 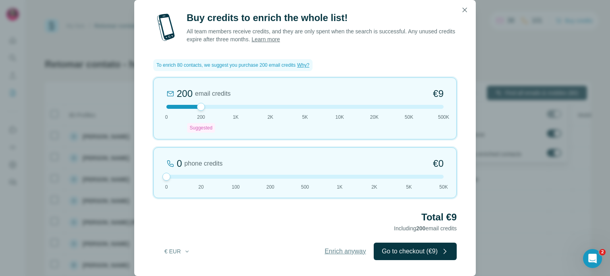 I want to click on span: 20K, so click(x=374, y=117).